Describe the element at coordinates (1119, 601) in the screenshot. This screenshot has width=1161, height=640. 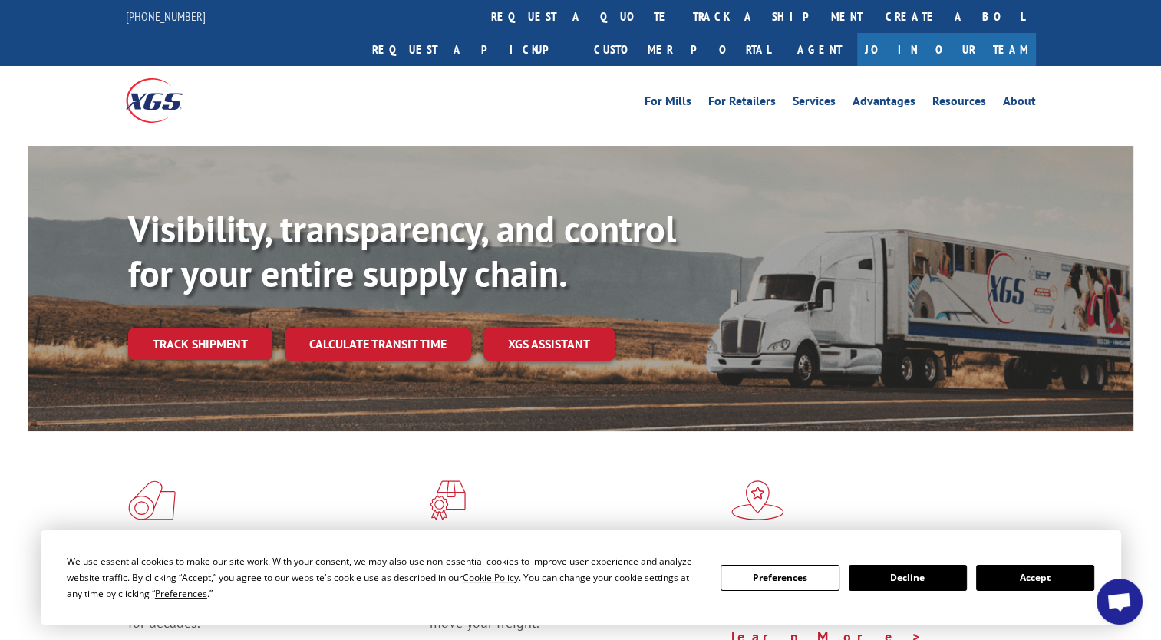
I see `div: Open chat` at that location.